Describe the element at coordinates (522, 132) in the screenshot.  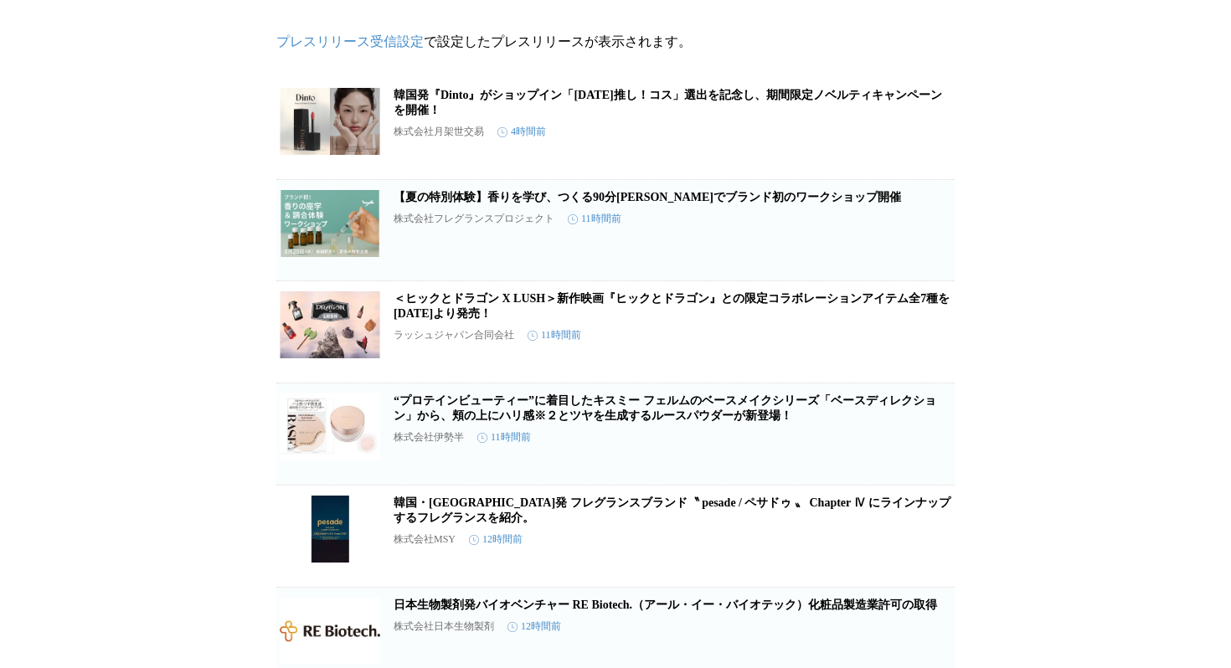
I see `time: 4時間前` at that location.